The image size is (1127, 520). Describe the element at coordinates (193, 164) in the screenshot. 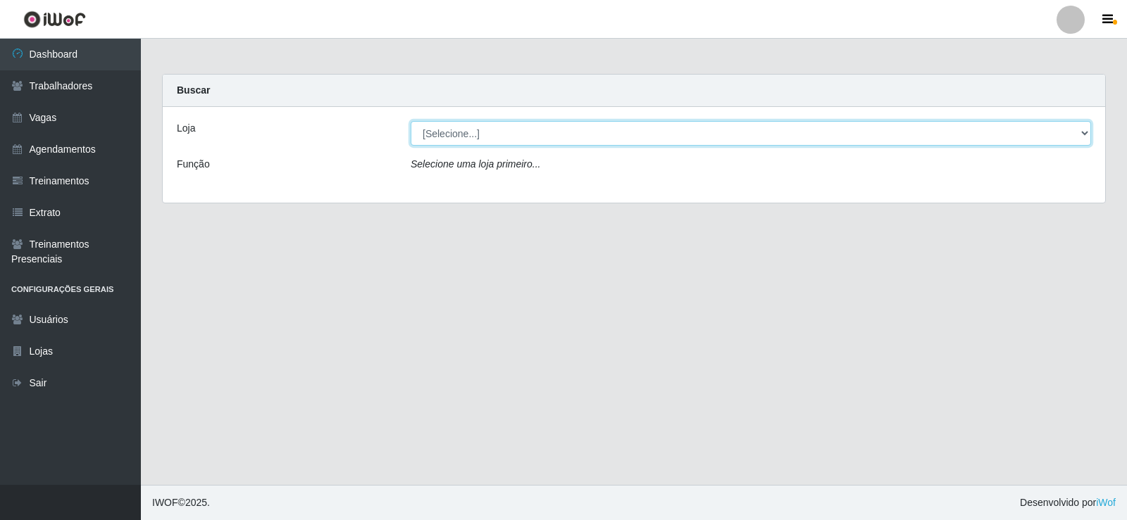

I see `label: Função` at that location.